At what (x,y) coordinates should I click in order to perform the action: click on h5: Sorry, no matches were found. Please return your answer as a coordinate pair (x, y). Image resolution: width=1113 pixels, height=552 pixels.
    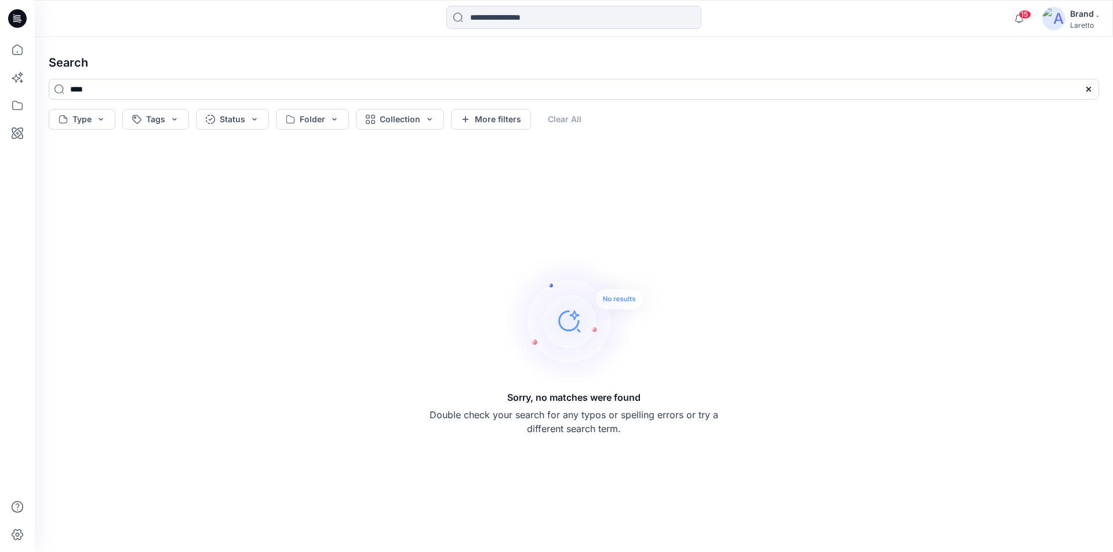
    Looking at the image, I should click on (574, 398).